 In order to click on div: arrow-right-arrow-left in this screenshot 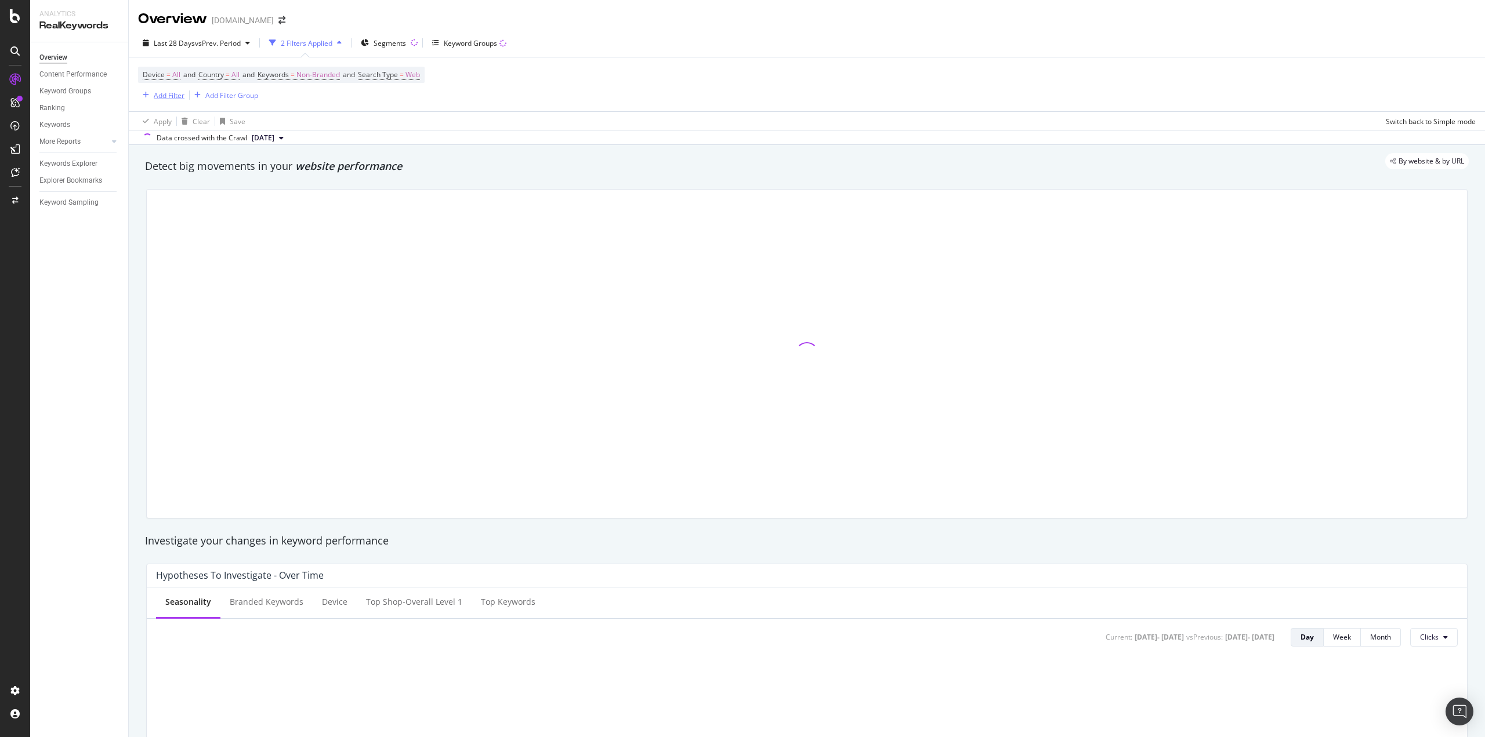, I will do `click(282, 20)`.